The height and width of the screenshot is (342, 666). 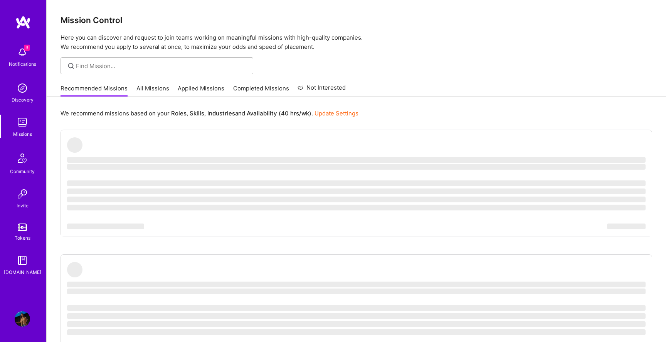 What do you see at coordinates (22, 261) in the screenshot?
I see `img: guide book` at bounding box center [22, 261].